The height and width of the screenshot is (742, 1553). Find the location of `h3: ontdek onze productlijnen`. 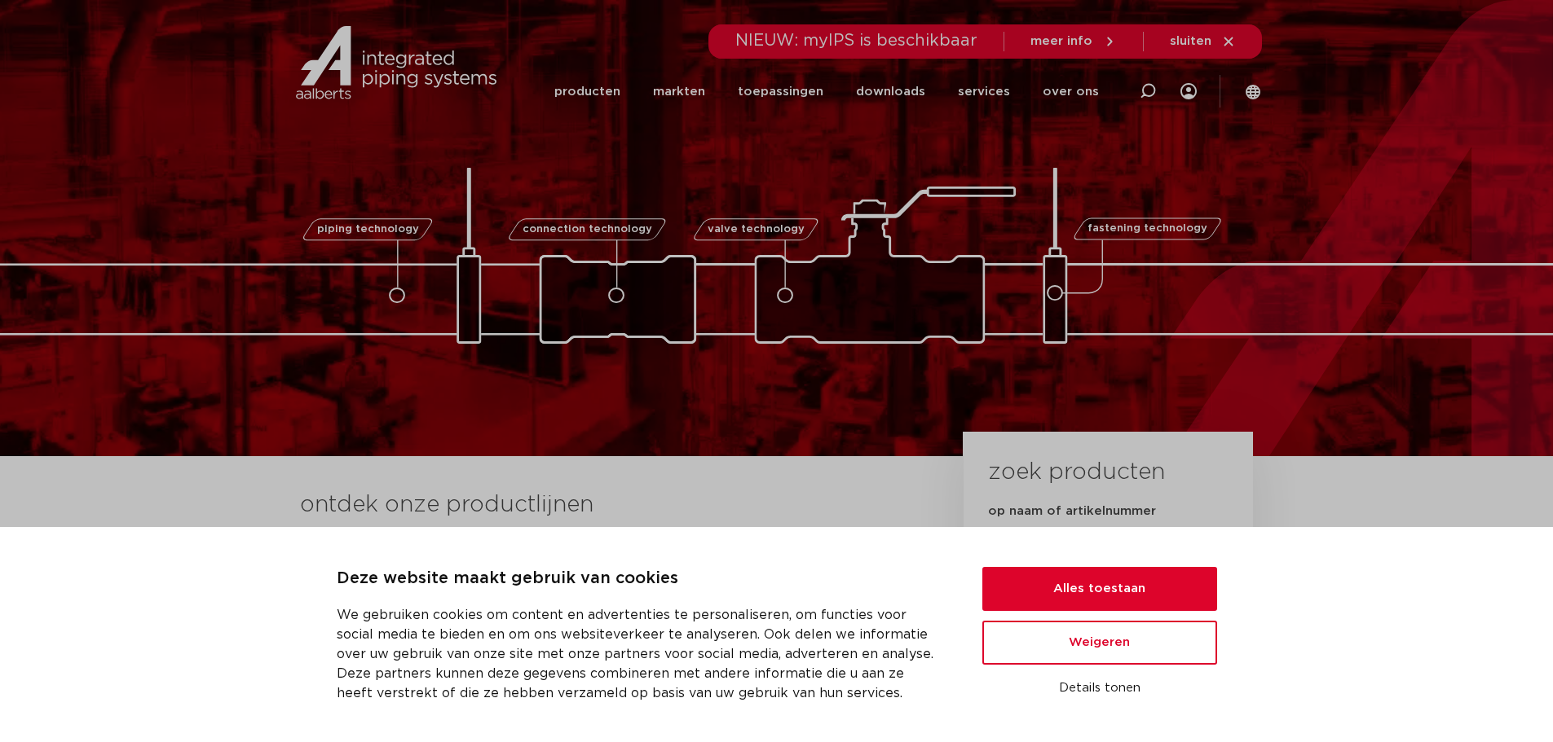

h3: ontdek onze productlijnen is located at coordinates (604, 505).